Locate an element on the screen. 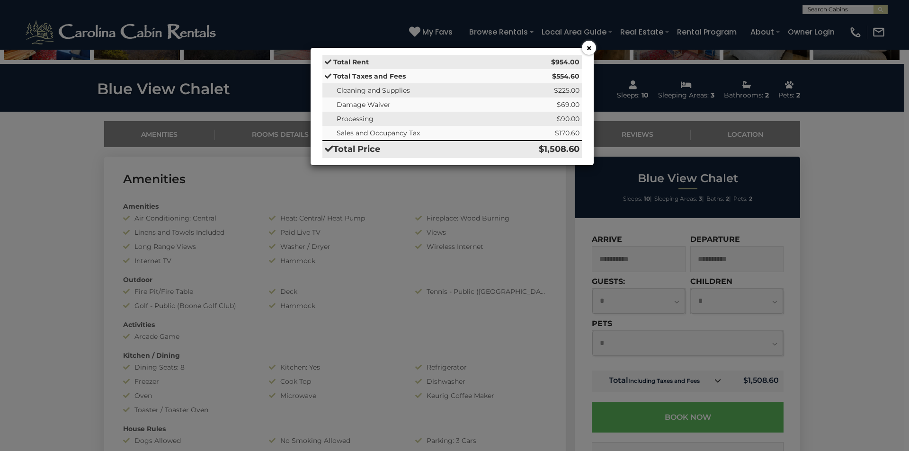  td: $170.60 is located at coordinates (541, 133).